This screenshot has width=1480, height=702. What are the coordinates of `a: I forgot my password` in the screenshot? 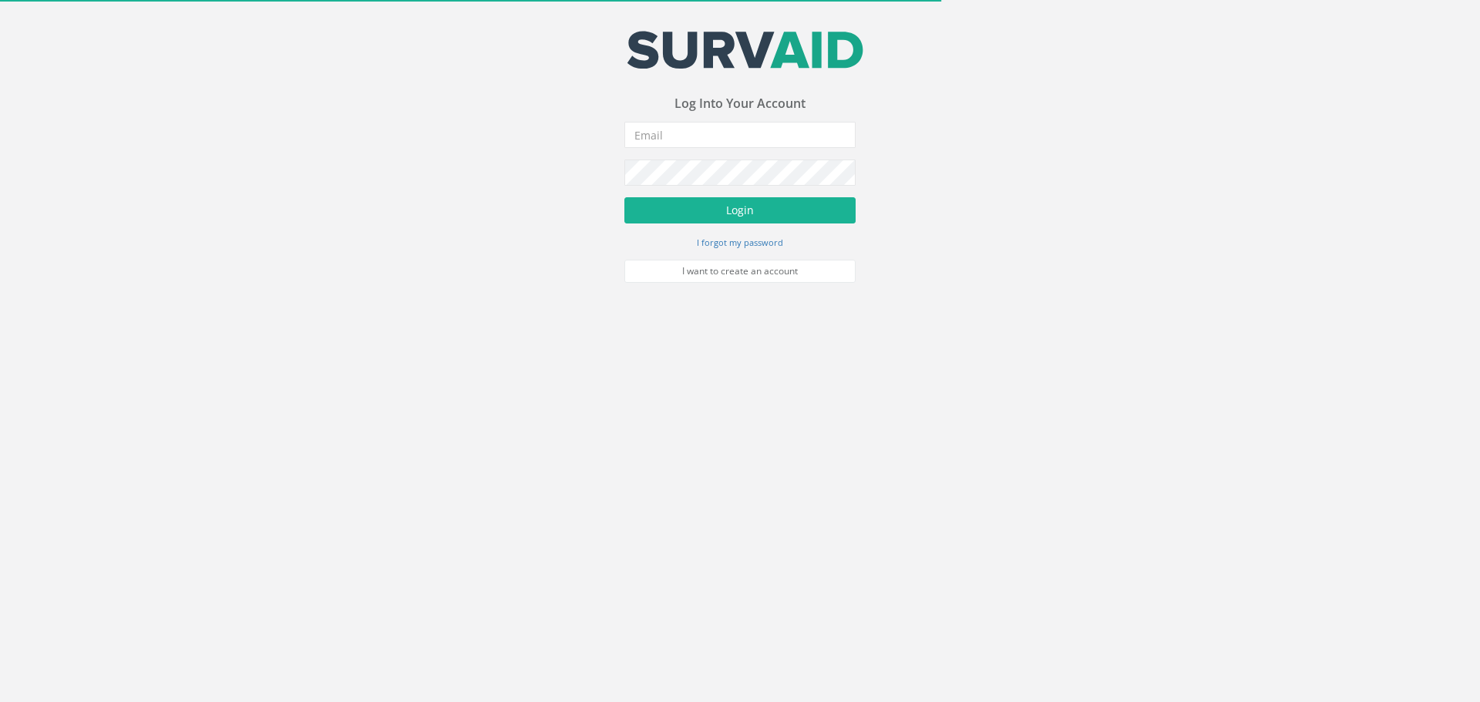 It's located at (740, 242).